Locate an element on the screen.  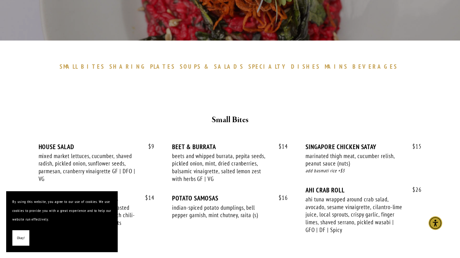
div: marinated thigh meat, cucumber relish, peanut sauce (nuts) is located at coordinates (355, 159).